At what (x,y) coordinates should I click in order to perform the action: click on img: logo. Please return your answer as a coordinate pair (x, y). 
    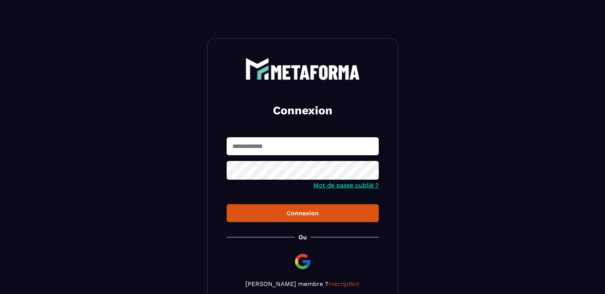
    Looking at the image, I should click on (303, 69).